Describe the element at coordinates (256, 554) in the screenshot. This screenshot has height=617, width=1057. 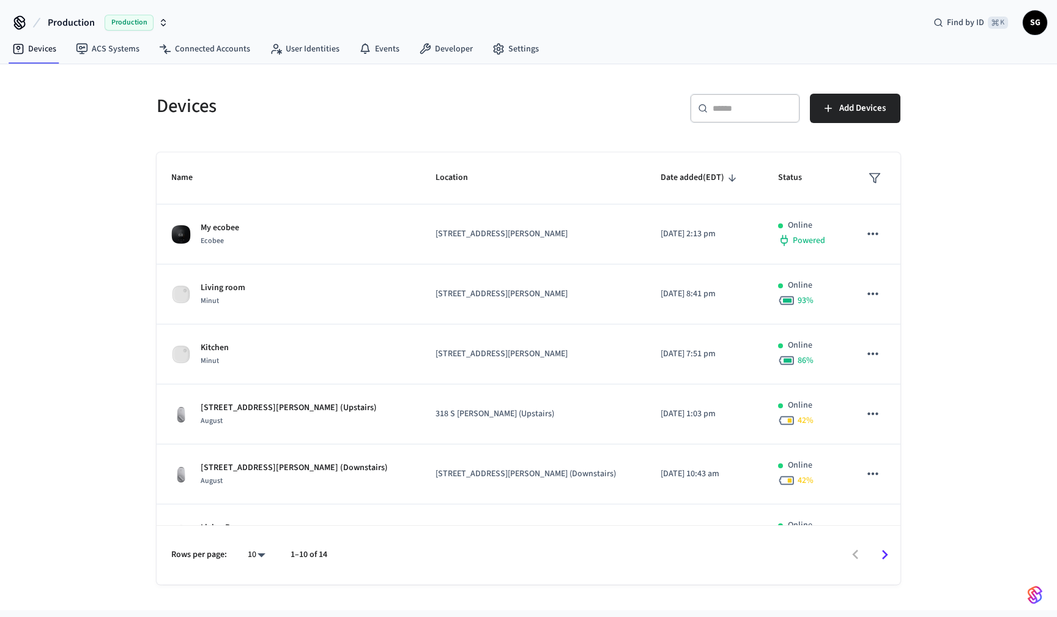
I see `div: 10` at that location.